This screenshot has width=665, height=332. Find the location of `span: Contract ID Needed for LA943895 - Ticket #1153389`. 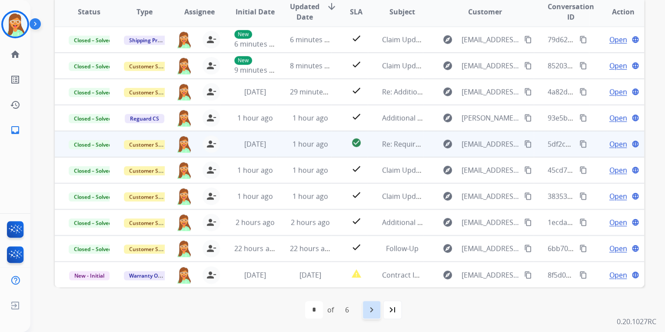

span: Contract ID Needed for LA943895 - Ticket #1153389 is located at coordinates (465, 275).